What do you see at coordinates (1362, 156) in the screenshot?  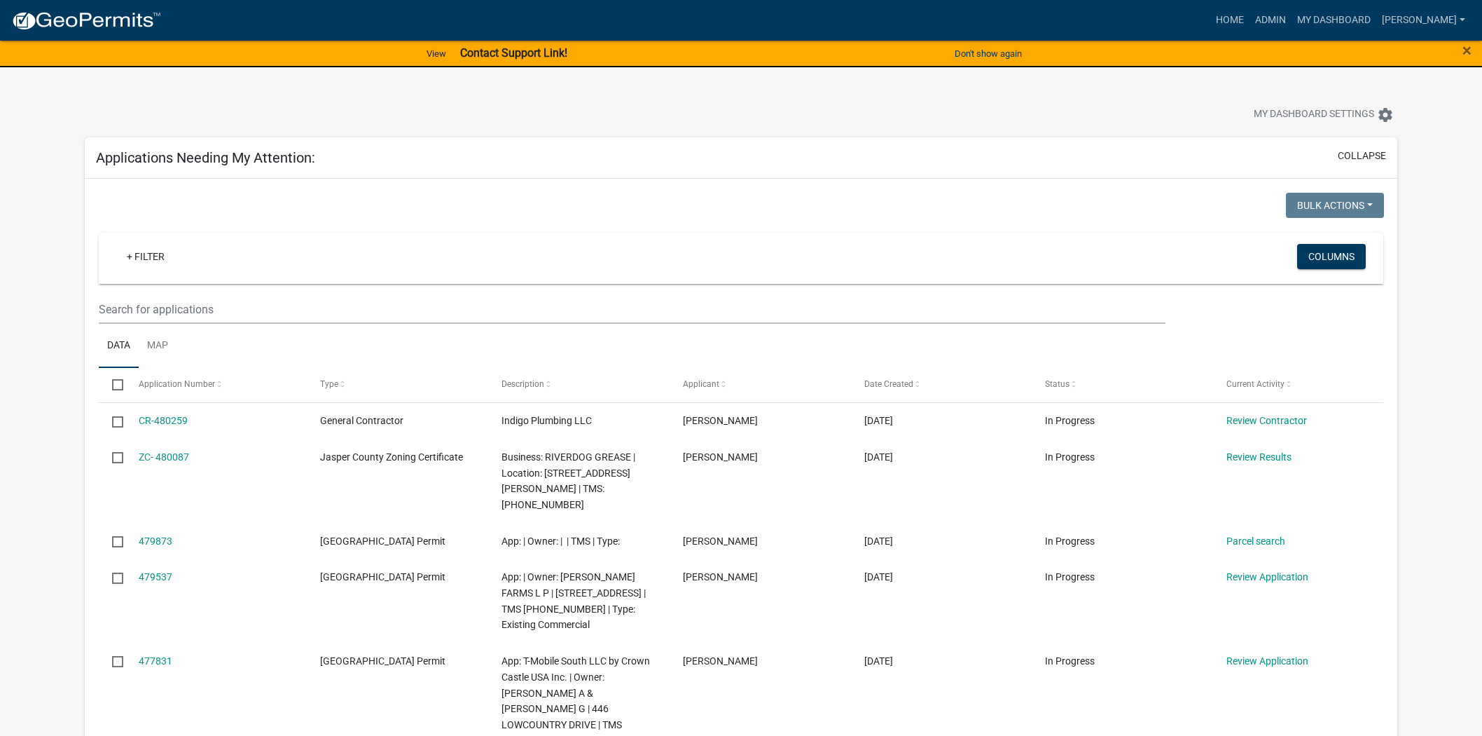 I see `button: collapse` at bounding box center [1362, 156].